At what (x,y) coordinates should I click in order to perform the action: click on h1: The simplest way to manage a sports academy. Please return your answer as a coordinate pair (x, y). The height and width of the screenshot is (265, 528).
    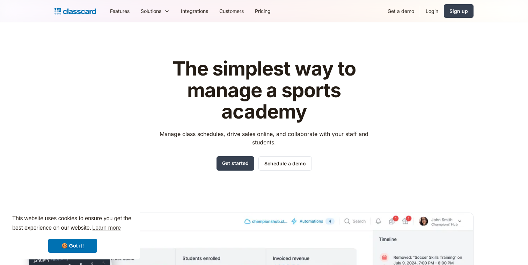
    Looking at the image, I should click on (264, 90).